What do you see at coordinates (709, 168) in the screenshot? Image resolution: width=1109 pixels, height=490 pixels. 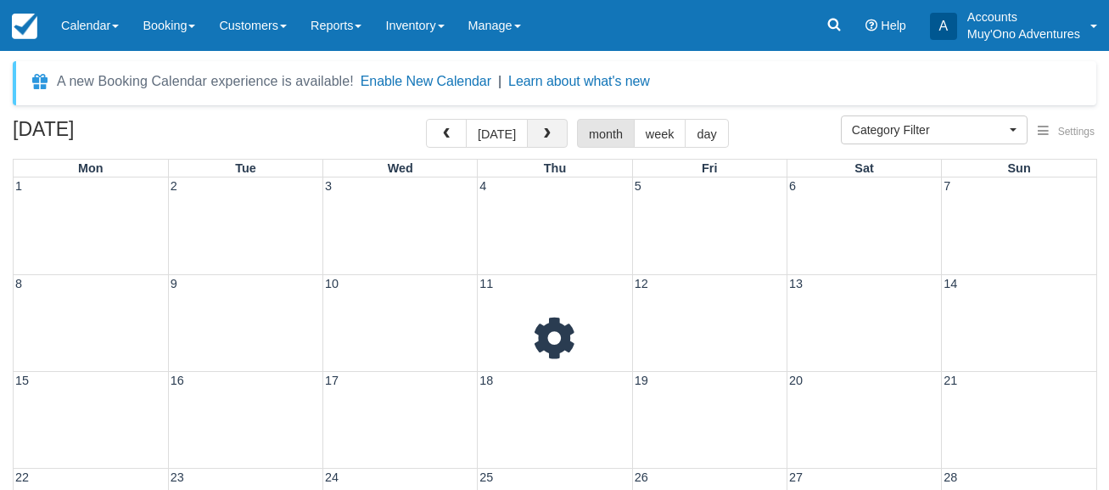 I see `span: Fri` at bounding box center [709, 168].